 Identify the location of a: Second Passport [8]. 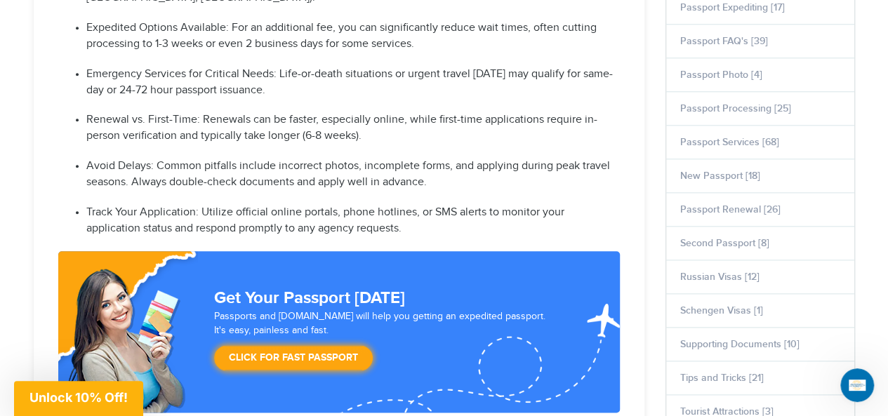
(724, 243).